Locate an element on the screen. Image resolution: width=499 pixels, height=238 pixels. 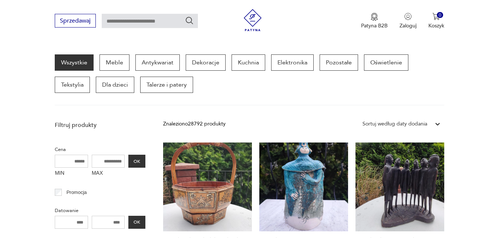
p: Filtruj produkty is located at coordinates (100, 125).